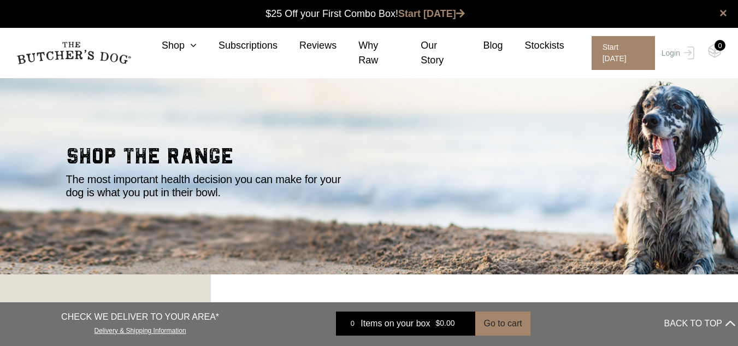  I want to click on span: Items on your box, so click(395, 324).